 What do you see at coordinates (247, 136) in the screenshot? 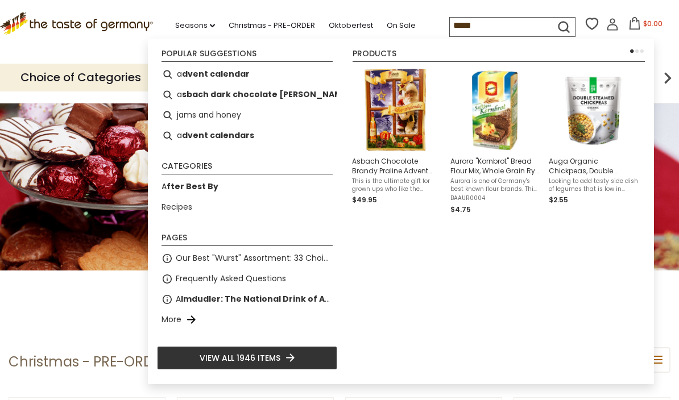
I see `li: advent calendars` at bounding box center [247, 136].